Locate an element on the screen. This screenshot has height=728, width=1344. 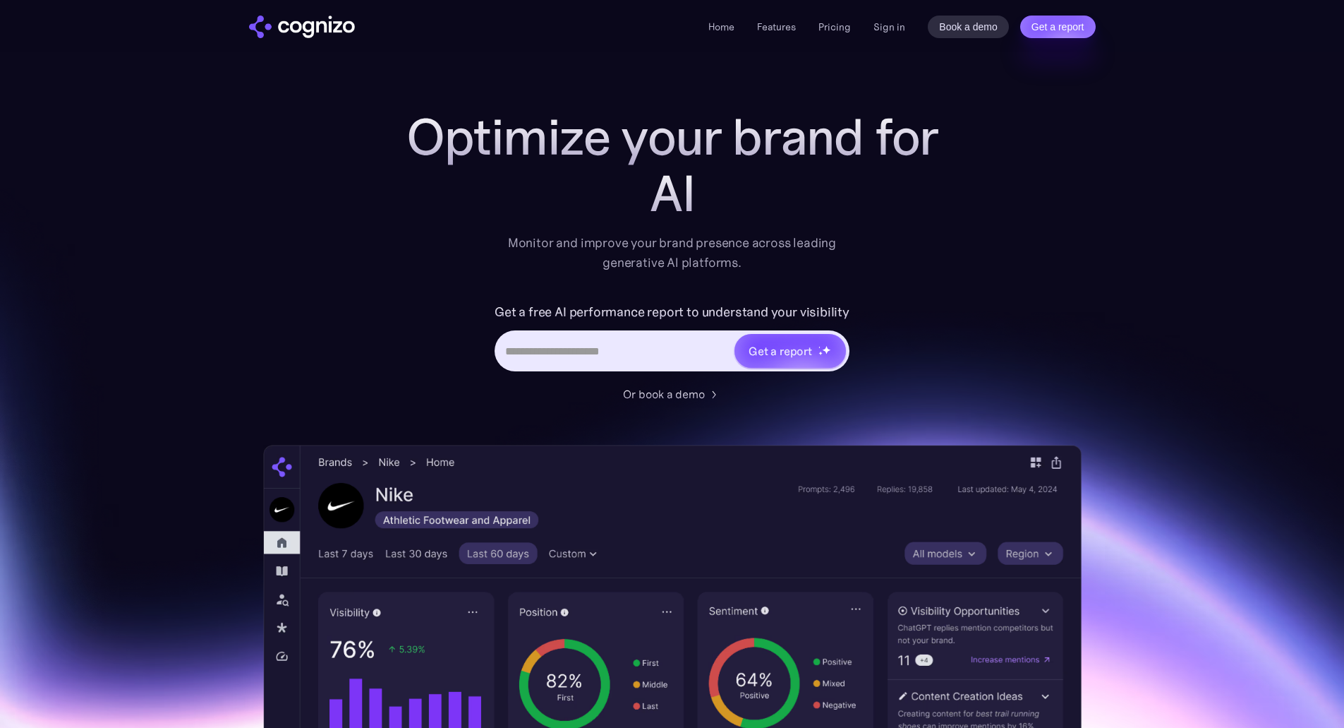
a: Or book a demo is located at coordinates (673, 394).